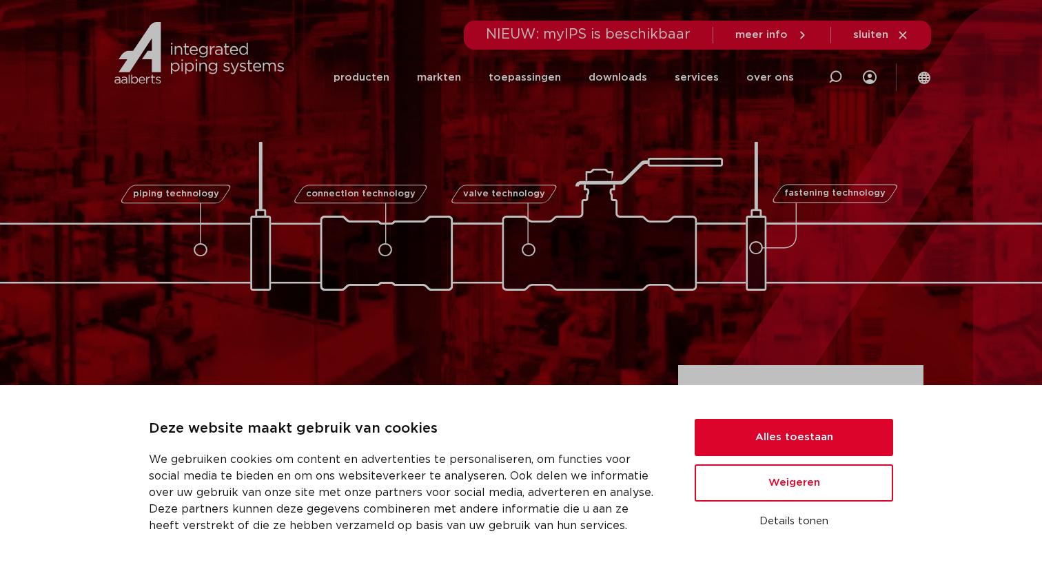  What do you see at coordinates (405, 493) in the screenshot?
I see `p: We gebruiken cookies om content en advertenties te personaliseren, om functies voor social media ...` at bounding box center [405, 493].